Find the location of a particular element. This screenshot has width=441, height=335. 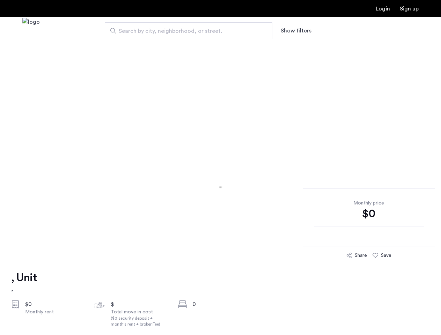

div: Monthly rent is located at coordinates (54, 312).